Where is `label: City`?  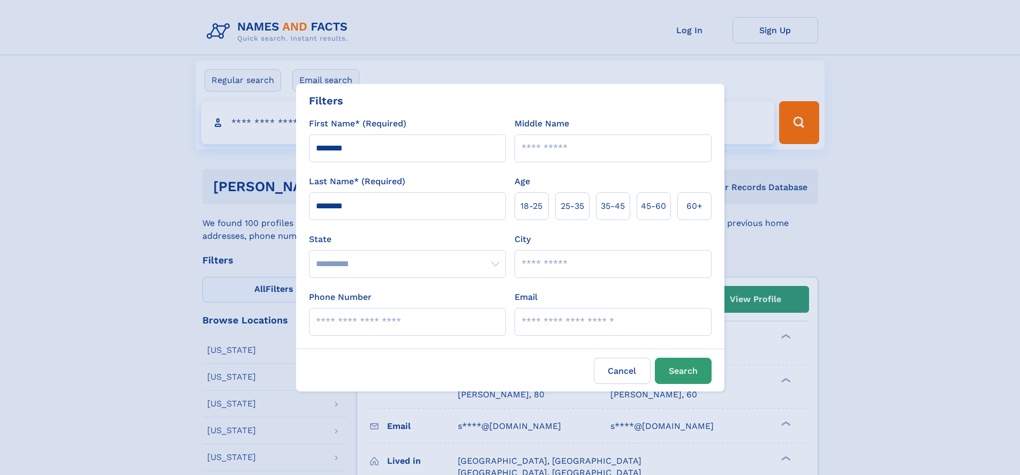
label: City is located at coordinates (523, 239).